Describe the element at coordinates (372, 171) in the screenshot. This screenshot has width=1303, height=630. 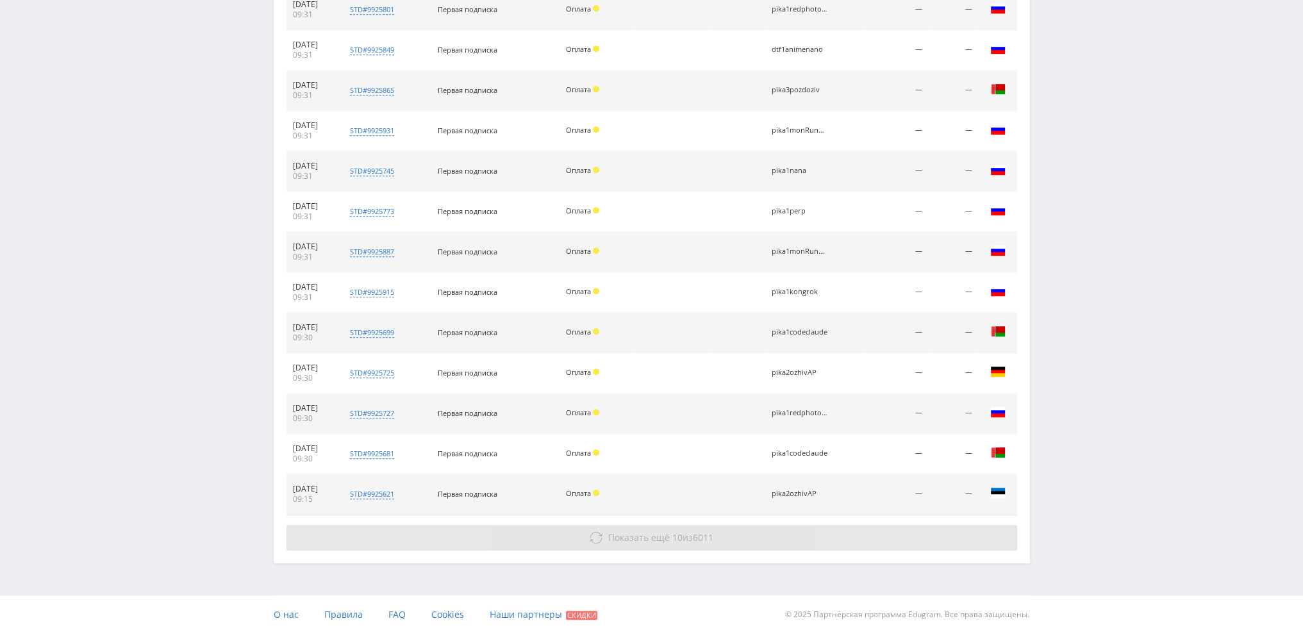
I see `div: std#9925745` at that location.